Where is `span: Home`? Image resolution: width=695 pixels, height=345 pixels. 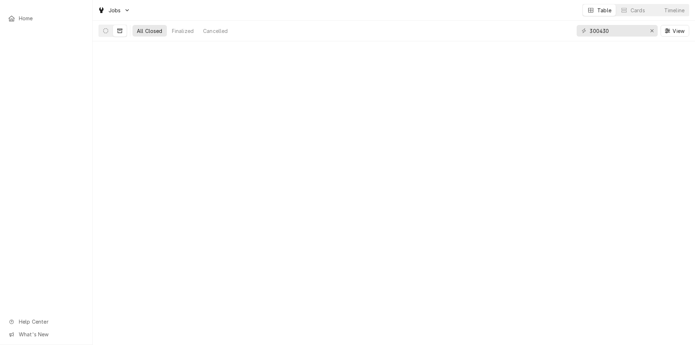 span: Home is located at coordinates (51, 18).